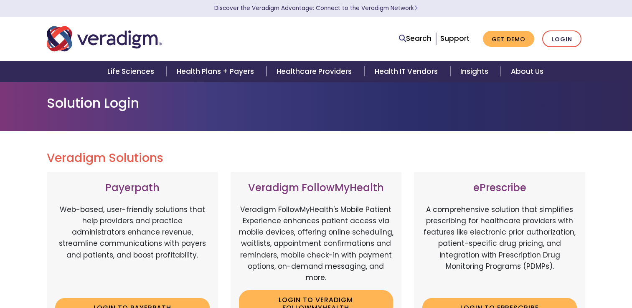  I want to click on h2: Veradigm Solutions, so click(316, 158).